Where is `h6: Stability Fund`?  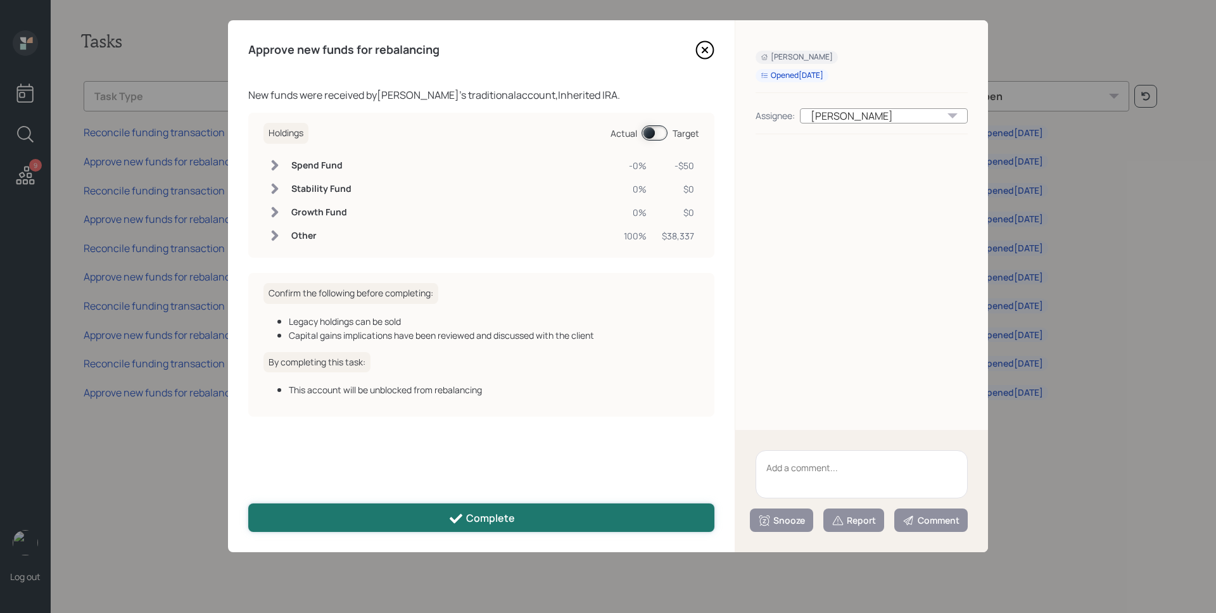
h6: Stability Fund is located at coordinates (321, 189).